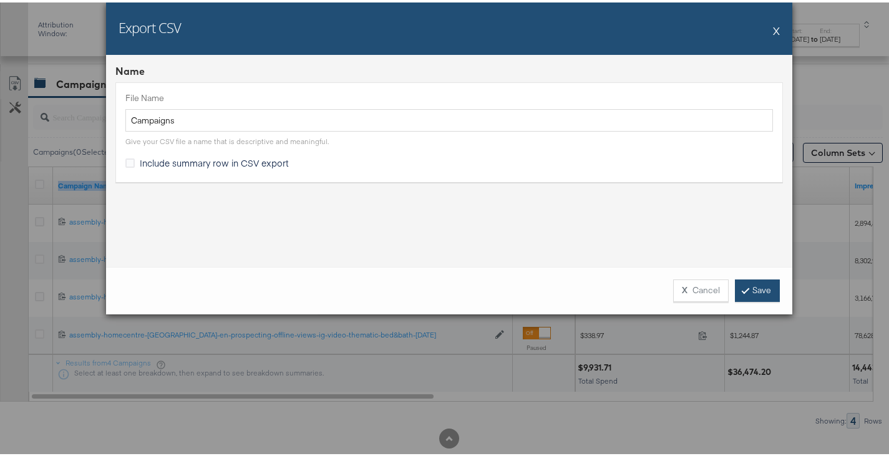 This screenshot has height=456, width=889. Describe the element at coordinates (449, 69) in the screenshot. I see `div: Name` at that location.